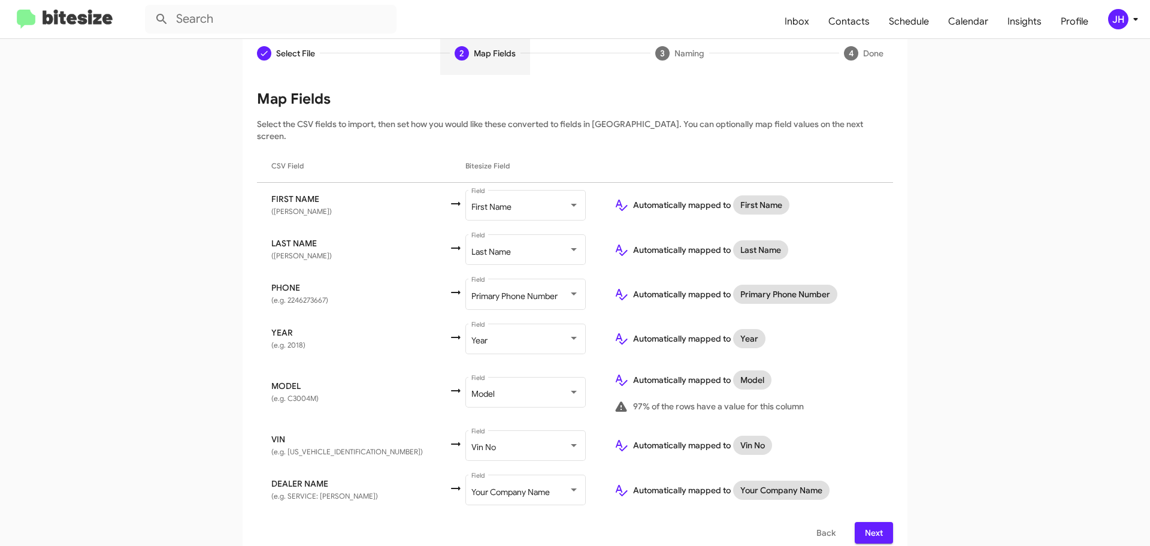 This screenshot has width=1150, height=546. Describe the element at coordinates (909, 22) in the screenshot. I see `span: Schedule` at that location.